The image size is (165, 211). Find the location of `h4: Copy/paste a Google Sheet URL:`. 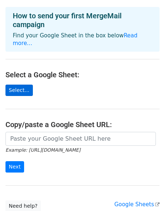

h4: Copy/paste a Google Sheet URL: is located at coordinates (83, 124).